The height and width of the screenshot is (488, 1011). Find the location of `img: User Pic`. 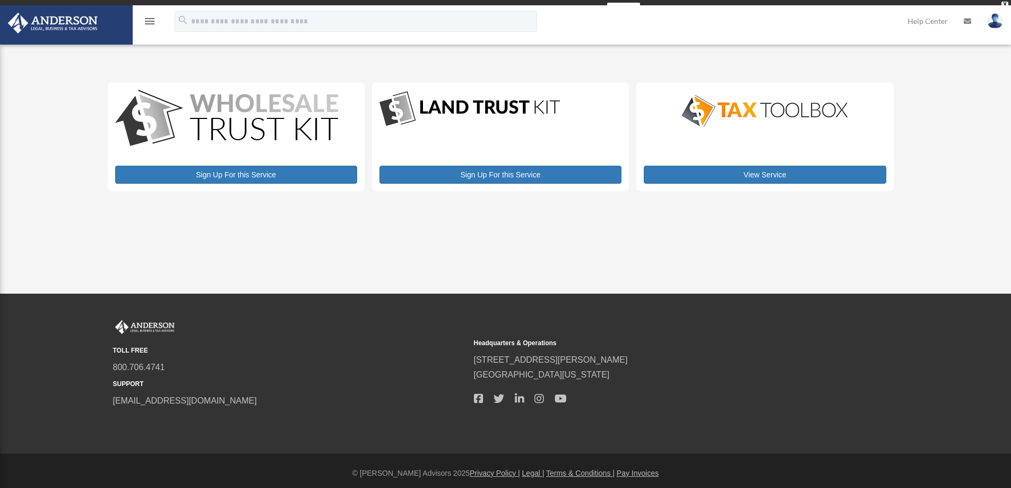

img: User Pic is located at coordinates (995, 21).